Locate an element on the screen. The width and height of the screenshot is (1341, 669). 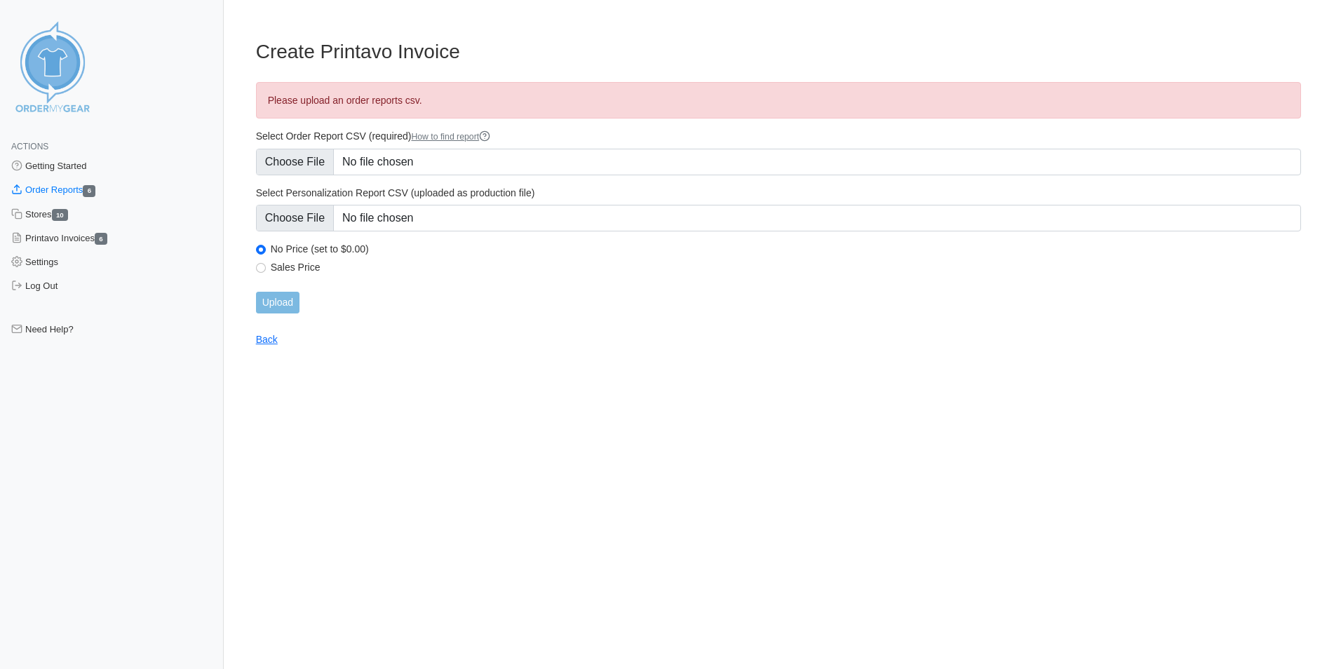
div: Please upload an order reports csv. is located at coordinates (778, 100).